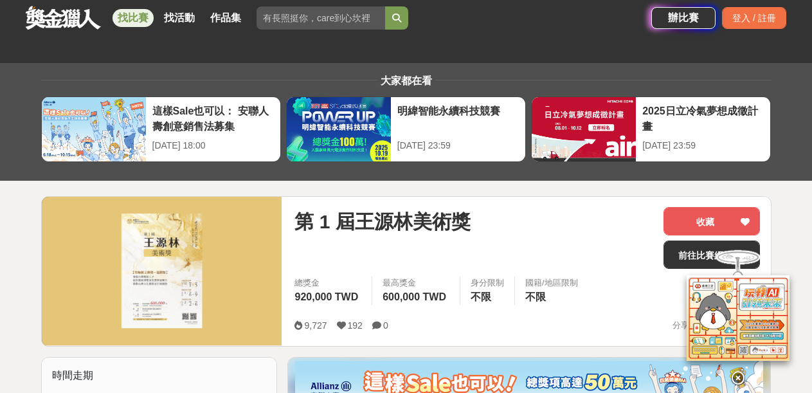 This screenshot has width=812, height=393. I want to click on div: 國籍/地區限制, so click(552, 283).